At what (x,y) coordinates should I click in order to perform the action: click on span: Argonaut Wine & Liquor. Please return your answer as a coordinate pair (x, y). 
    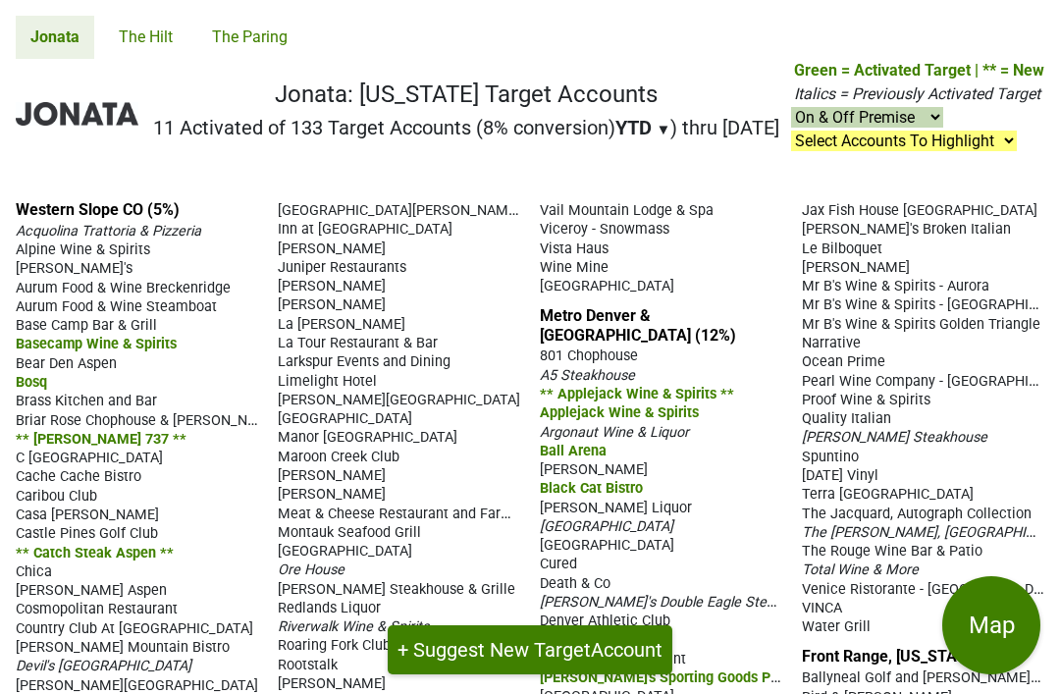
    Looking at the image, I should click on (614, 432).